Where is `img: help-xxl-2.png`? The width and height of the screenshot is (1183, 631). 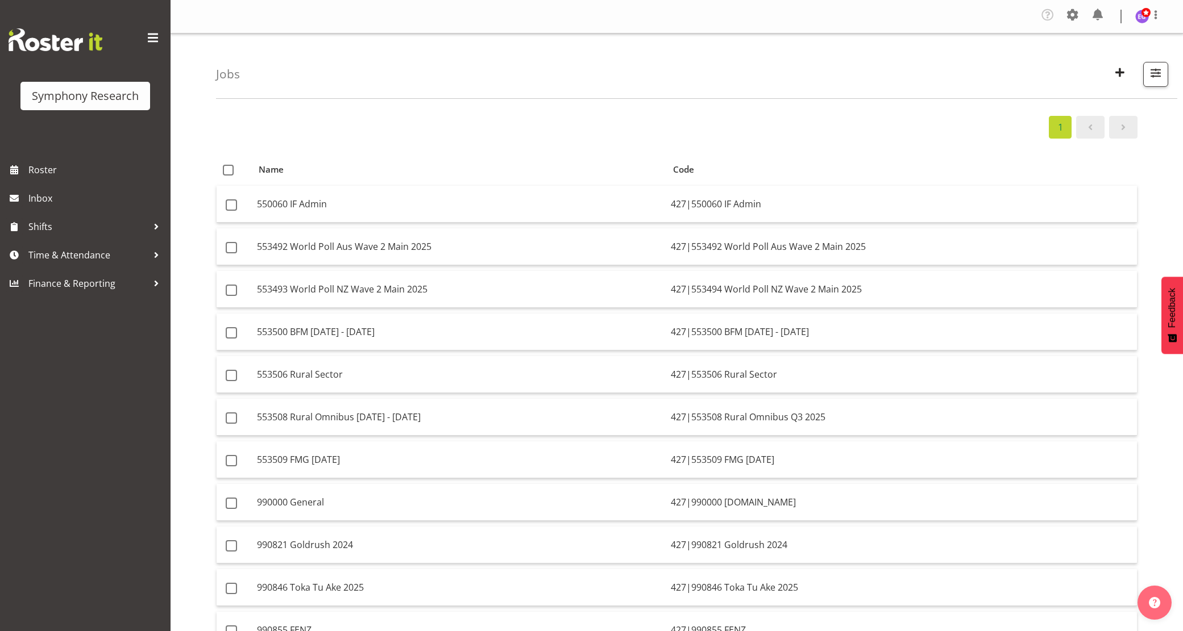 img: help-xxl-2.png is located at coordinates (1154, 603).